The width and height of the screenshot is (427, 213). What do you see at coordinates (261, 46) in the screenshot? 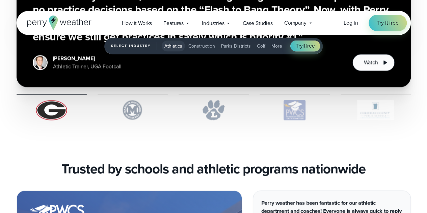
I see `button: Golf` at bounding box center [261, 46].